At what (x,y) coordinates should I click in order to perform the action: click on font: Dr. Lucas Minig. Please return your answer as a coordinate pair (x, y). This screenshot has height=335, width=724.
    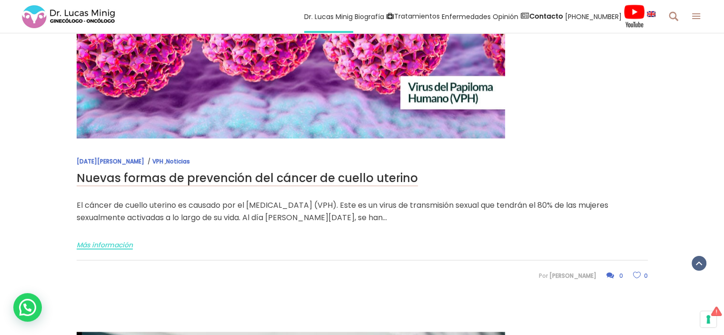
    Looking at the image, I should click on (329, 16).